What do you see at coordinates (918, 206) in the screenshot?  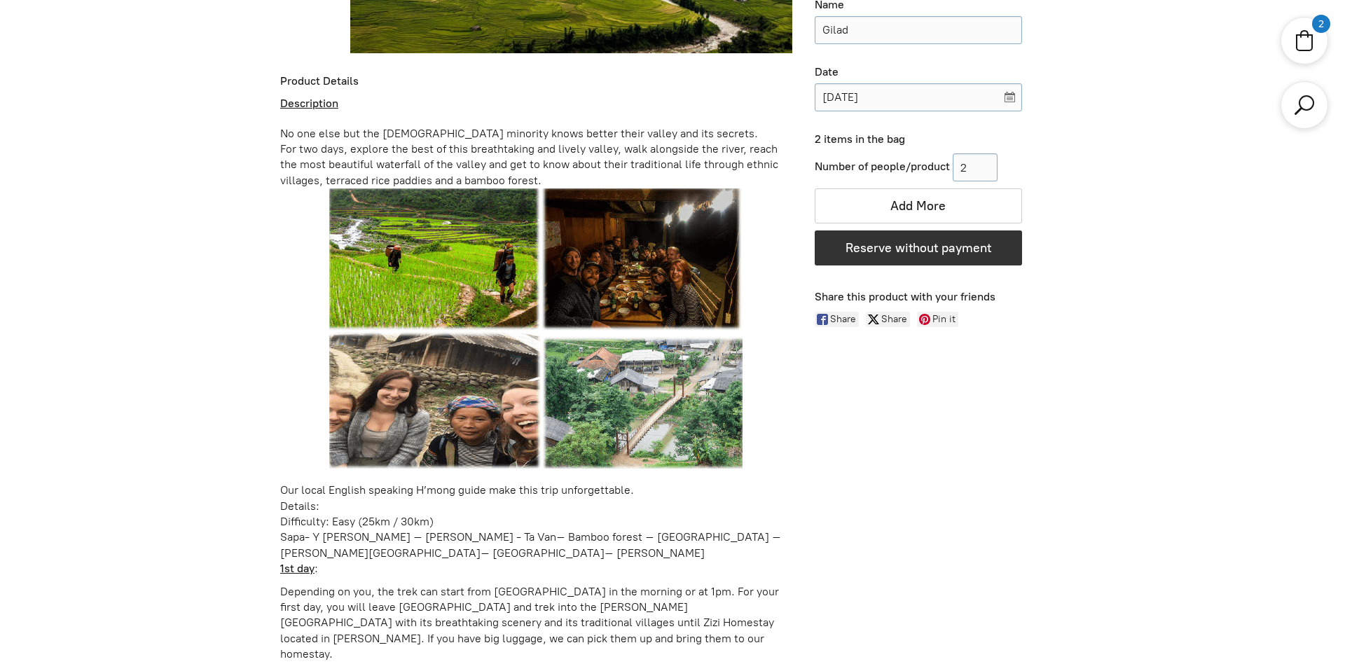 I see `span: Add More` at bounding box center [918, 206].